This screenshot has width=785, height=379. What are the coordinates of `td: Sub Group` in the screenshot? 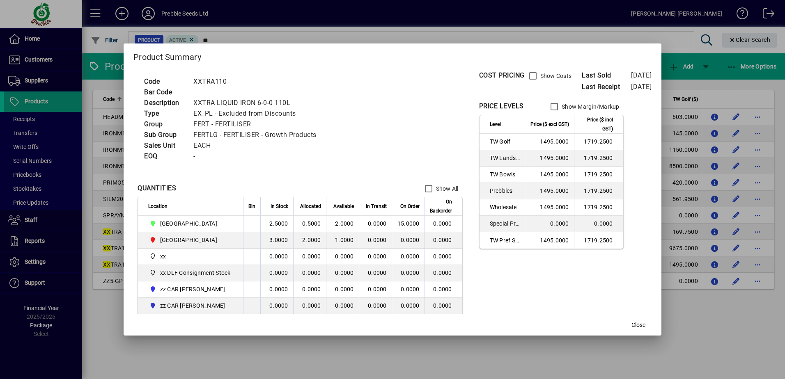 It's located at (165, 135).